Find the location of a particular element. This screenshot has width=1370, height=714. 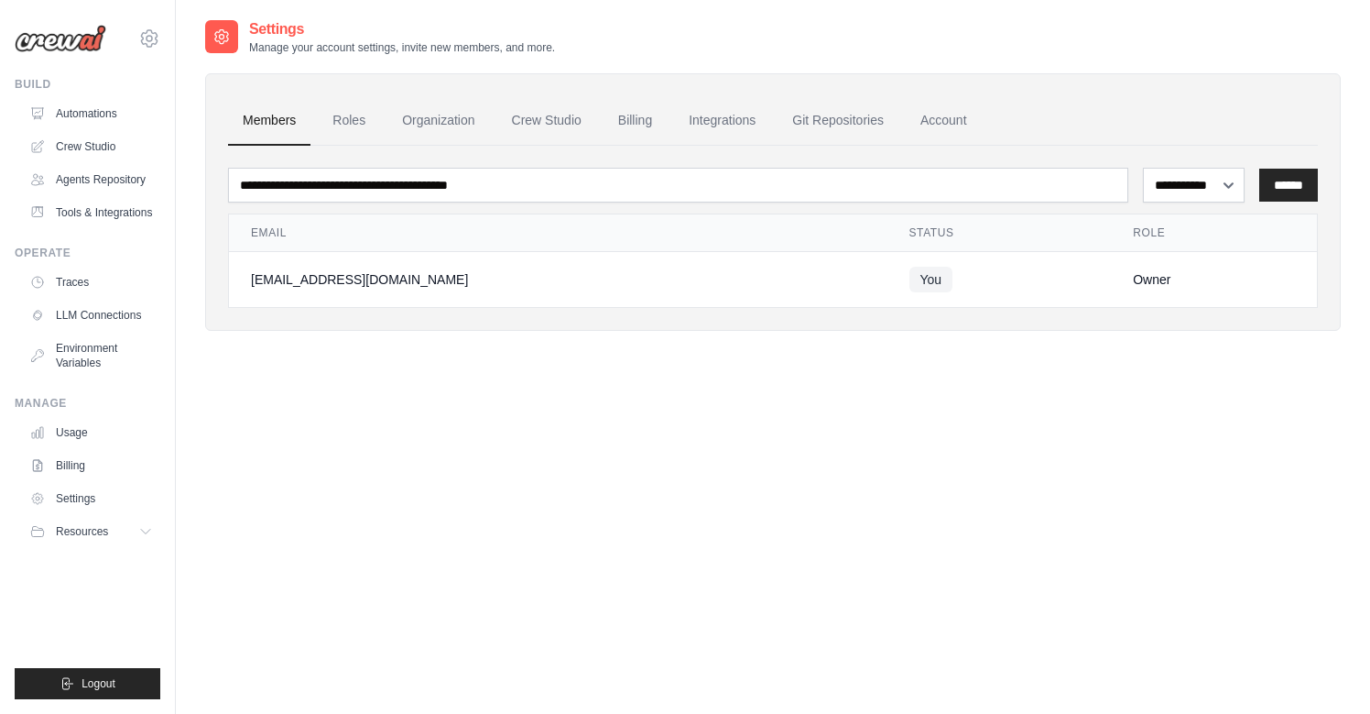

span: Resources is located at coordinates (82, 531).